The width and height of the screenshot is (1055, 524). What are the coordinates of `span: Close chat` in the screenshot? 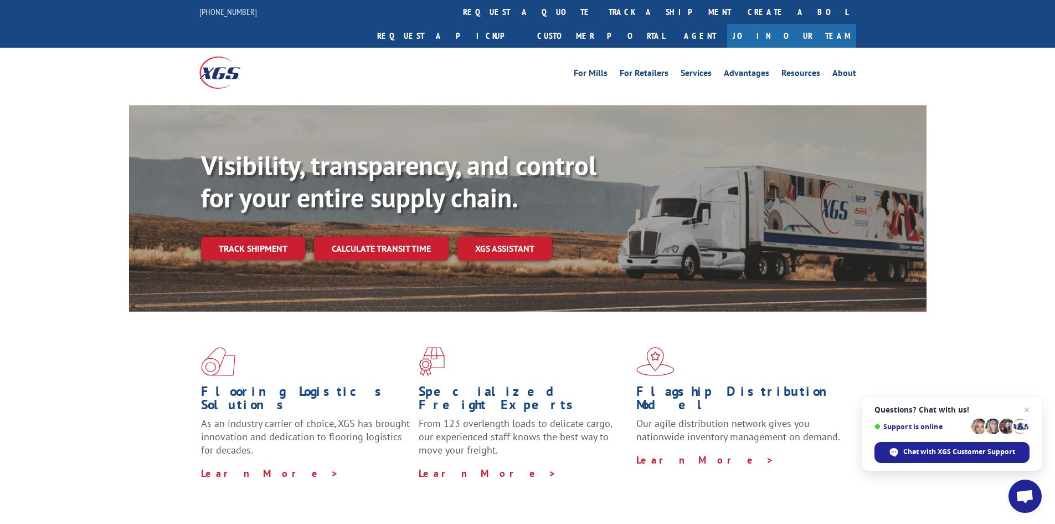 It's located at (1027, 409).